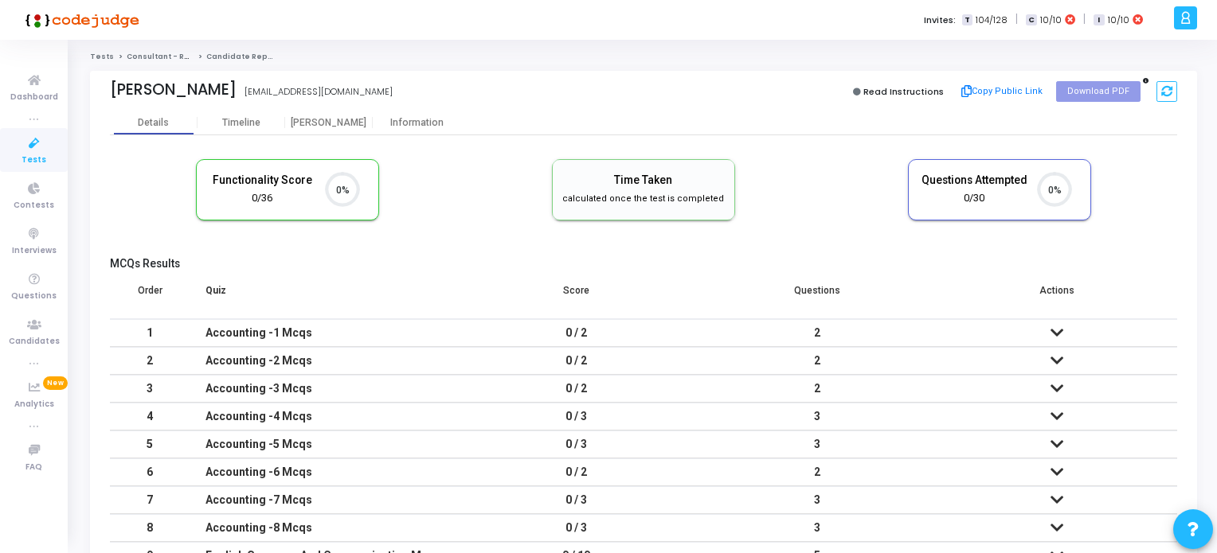 This screenshot has width=1217, height=553. I want to click on th: Order, so click(150, 297).